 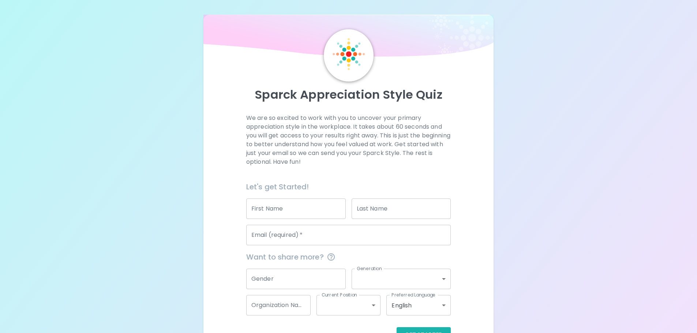 What do you see at coordinates (349, 95) in the screenshot?
I see `p: Sparck Appreciation Style Quiz` at bounding box center [349, 95].